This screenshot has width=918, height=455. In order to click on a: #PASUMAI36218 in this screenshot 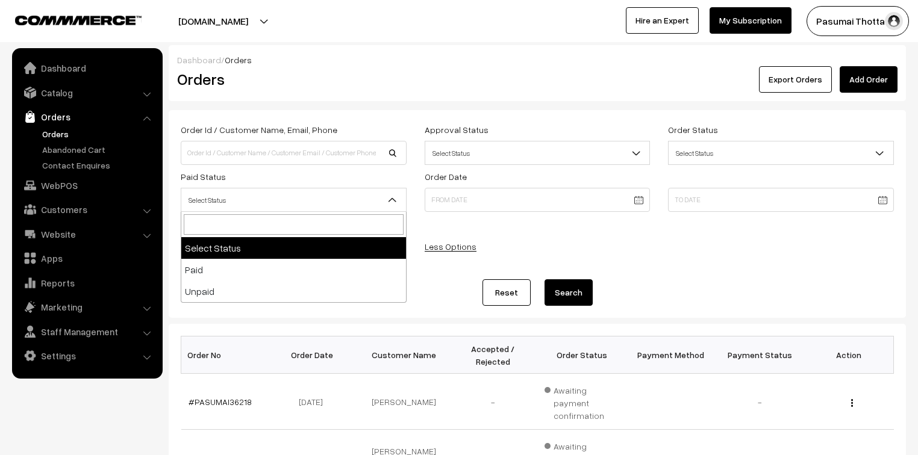, I will do `click(220, 402)`.